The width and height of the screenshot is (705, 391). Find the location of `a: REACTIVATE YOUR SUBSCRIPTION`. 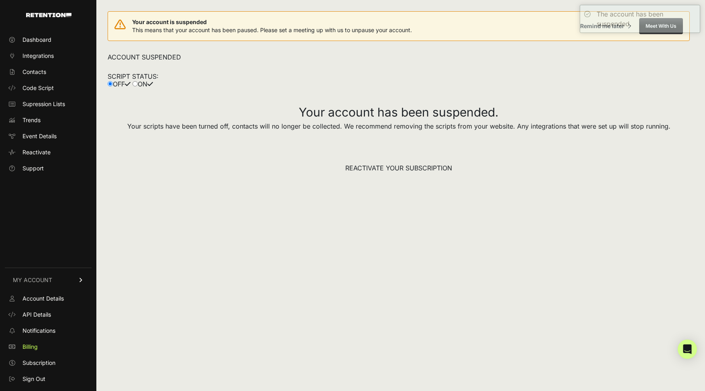

a: REACTIVATE YOUR SUBSCRIPTION is located at coordinates (399, 168).